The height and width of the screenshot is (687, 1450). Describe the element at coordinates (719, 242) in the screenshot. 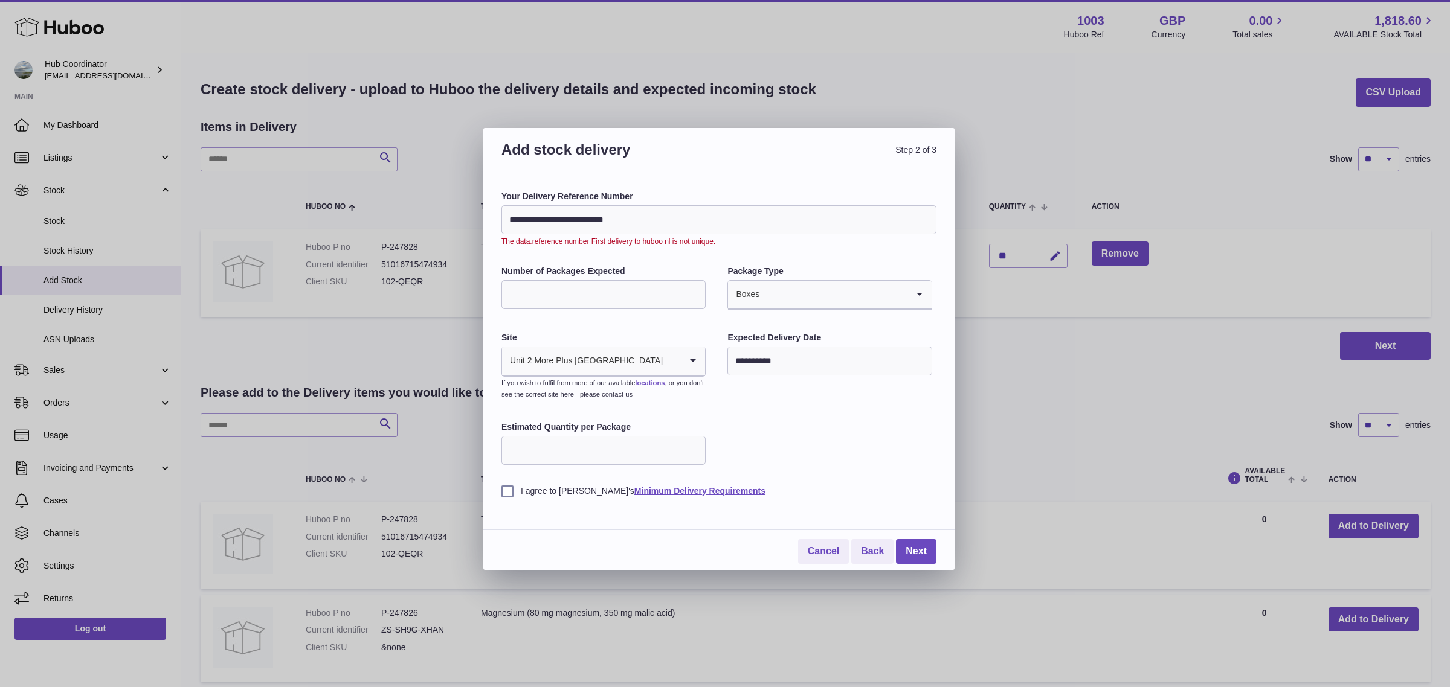

I see `div: The data.reference number First delivery to huboo nl is not unique.` at that location.